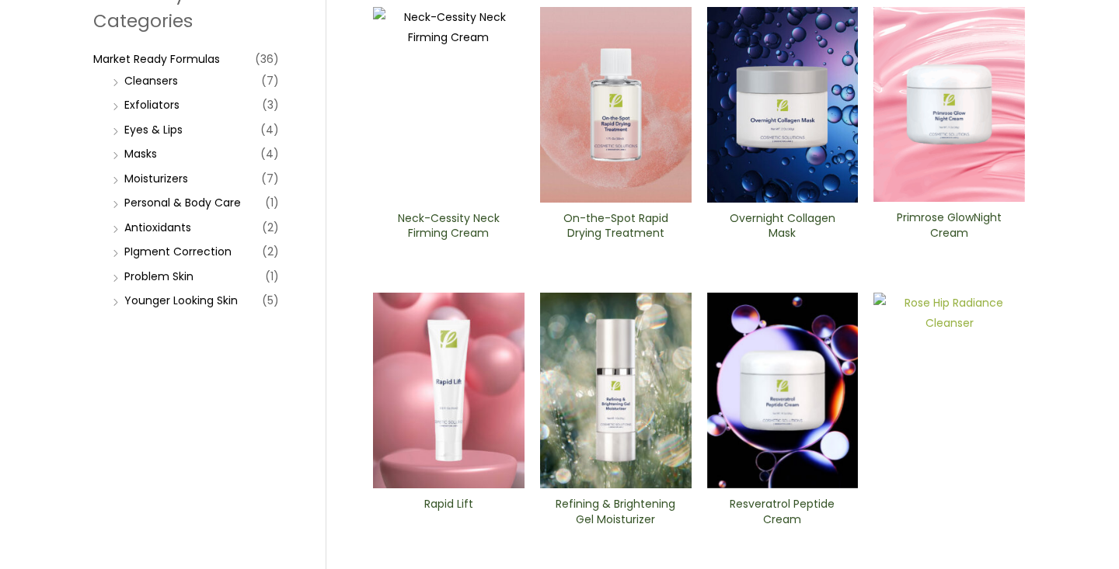 The image size is (1119, 569). What do you see at coordinates (615, 512) in the screenshot?
I see `h2: Refining & Brightening Gel Moisturizer` at bounding box center [615, 512].